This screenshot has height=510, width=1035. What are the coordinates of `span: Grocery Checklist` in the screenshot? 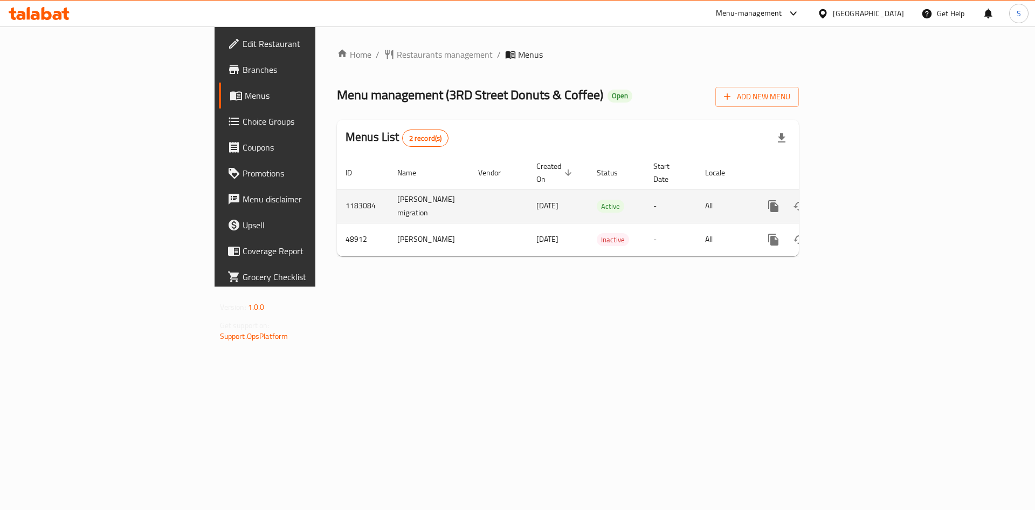 It's located at (311, 277).